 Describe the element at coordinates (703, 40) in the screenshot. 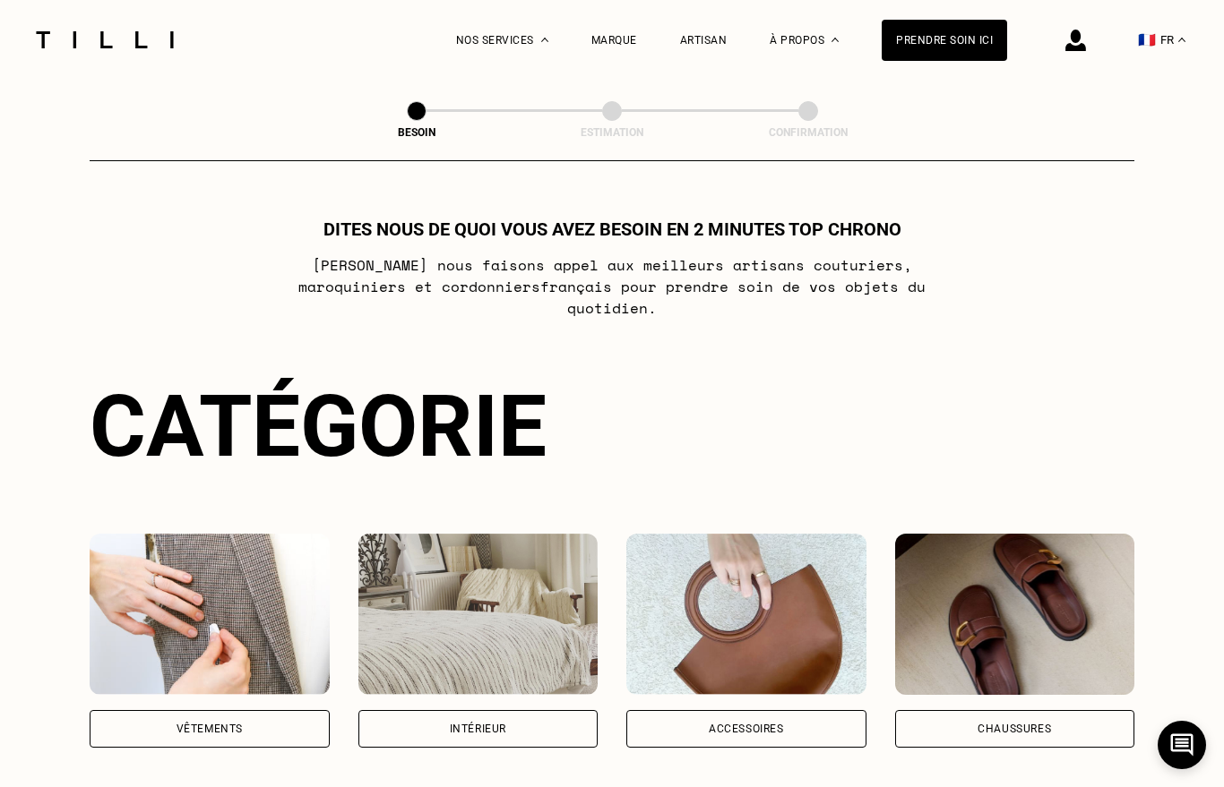

I see `a: Artisan` at that location.